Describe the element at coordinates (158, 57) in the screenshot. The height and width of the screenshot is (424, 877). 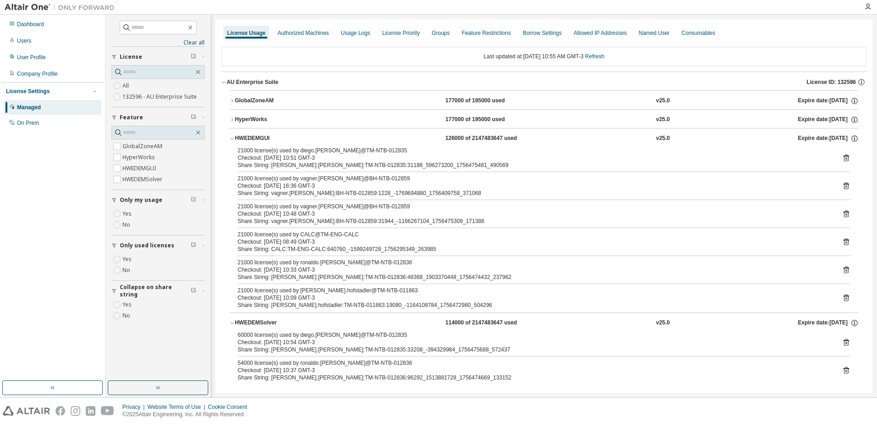
I see `button: License` at that location.